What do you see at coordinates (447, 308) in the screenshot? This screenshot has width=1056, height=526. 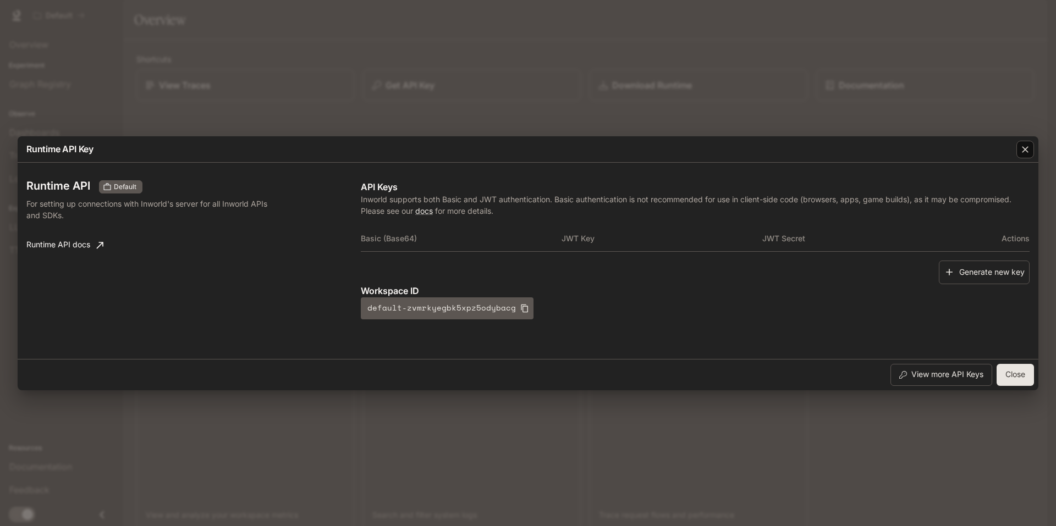 I see `button: default-zvmrkyegbk5xpz5odybacg` at bounding box center [447, 308].